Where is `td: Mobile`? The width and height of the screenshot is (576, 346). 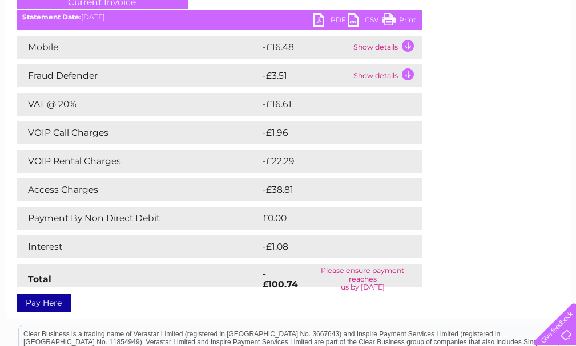
td: Mobile is located at coordinates (138, 47).